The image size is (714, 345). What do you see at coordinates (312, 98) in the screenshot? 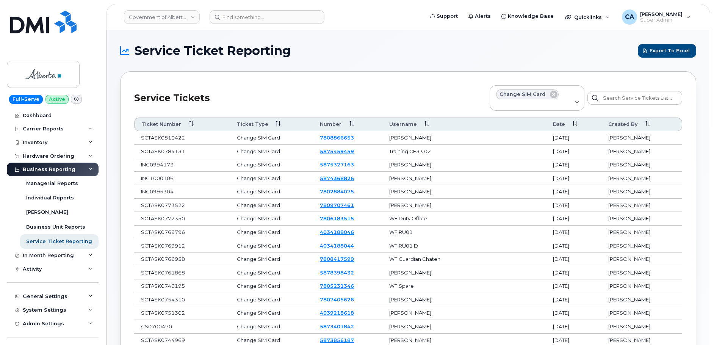
I see `div: Service Tickets` at bounding box center [312, 98].